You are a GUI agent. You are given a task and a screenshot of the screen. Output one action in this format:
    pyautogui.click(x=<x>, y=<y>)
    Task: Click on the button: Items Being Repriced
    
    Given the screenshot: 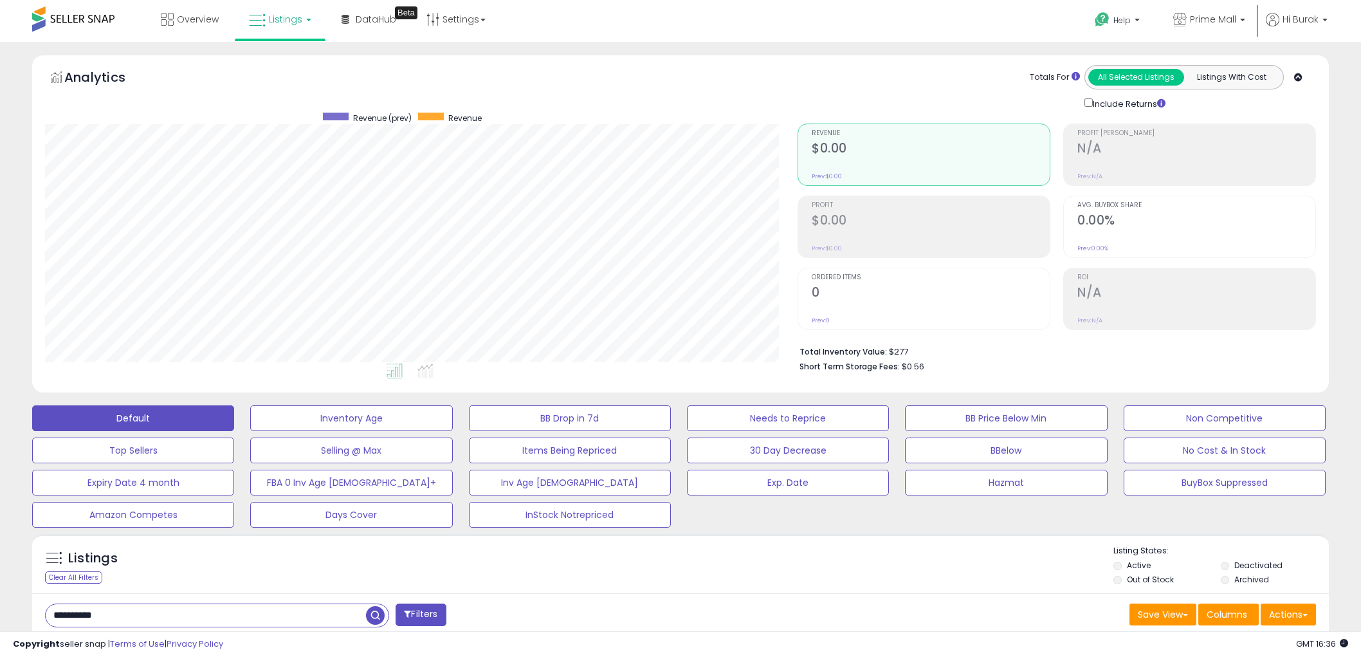 What is the action you would take?
    pyautogui.click(x=570, y=450)
    